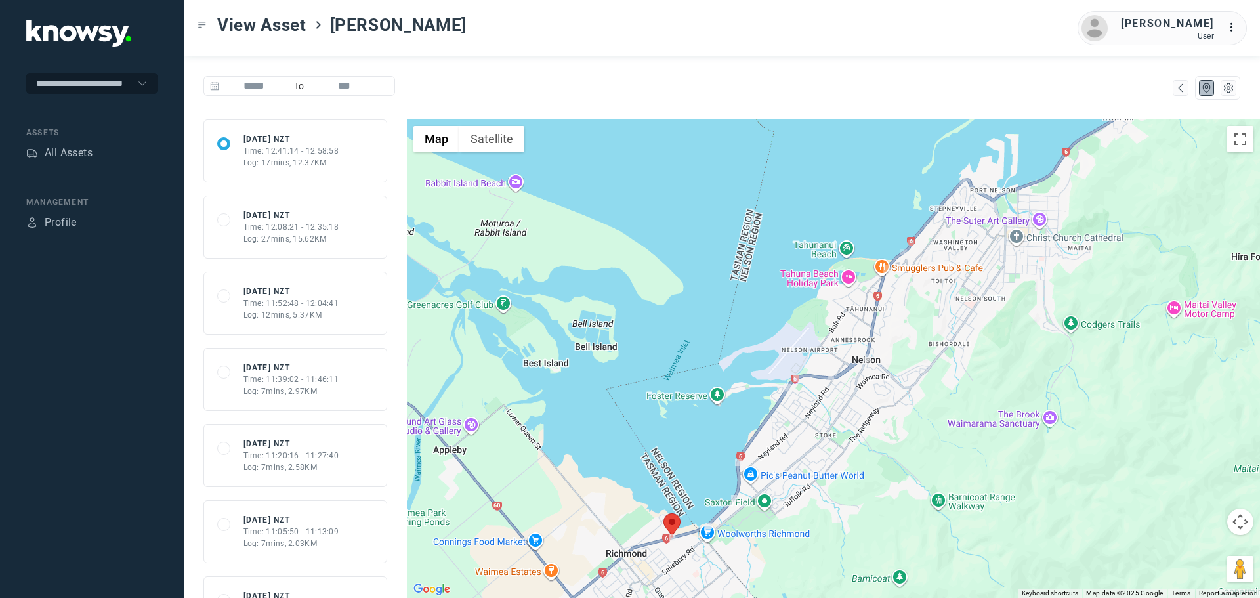 The image size is (1260, 598). I want to click on div: Management, so click(92, 202).